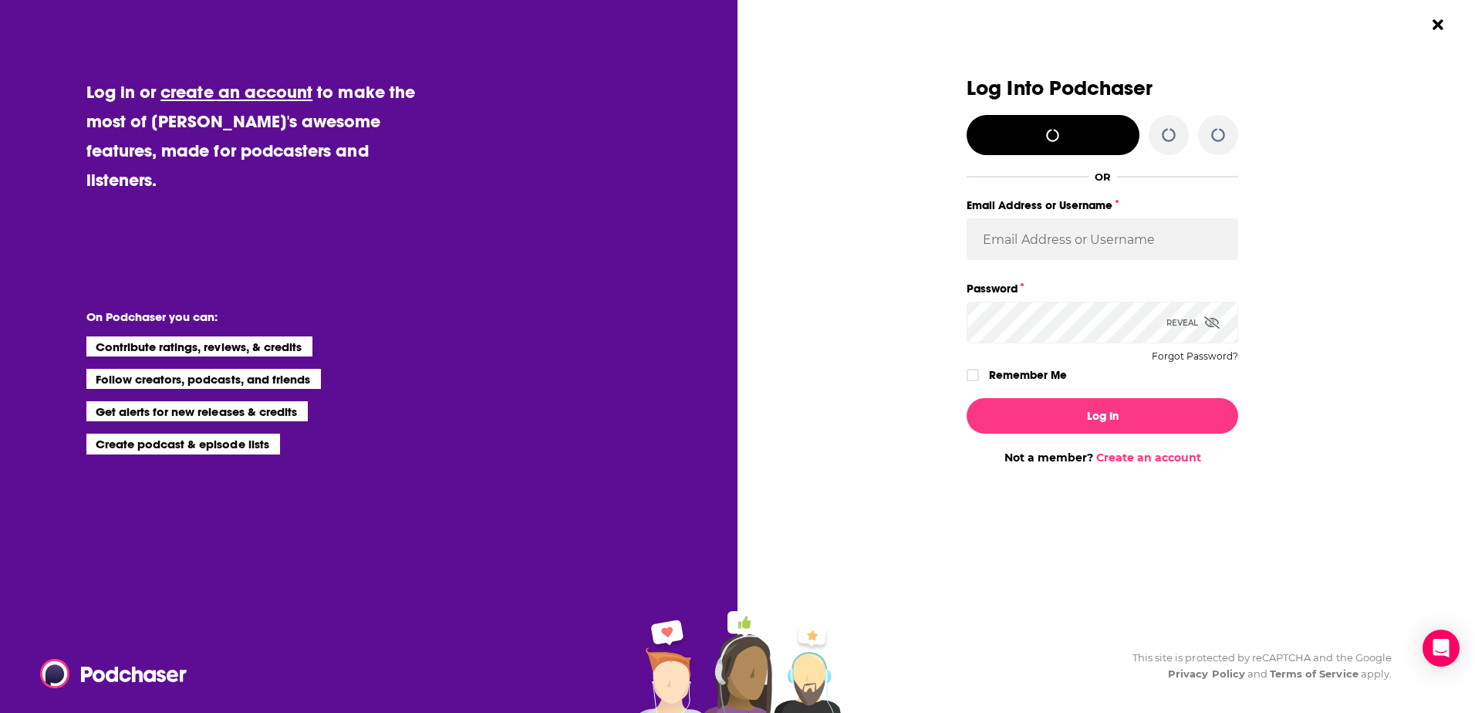 The height and width of the screenshot is (713, 1475). I want to click on a: Privacy Policy, so click(1207, 674).